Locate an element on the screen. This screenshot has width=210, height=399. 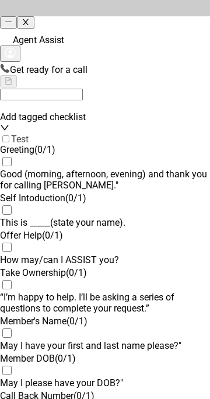
span: file-text is located at coordinates (8, 81).